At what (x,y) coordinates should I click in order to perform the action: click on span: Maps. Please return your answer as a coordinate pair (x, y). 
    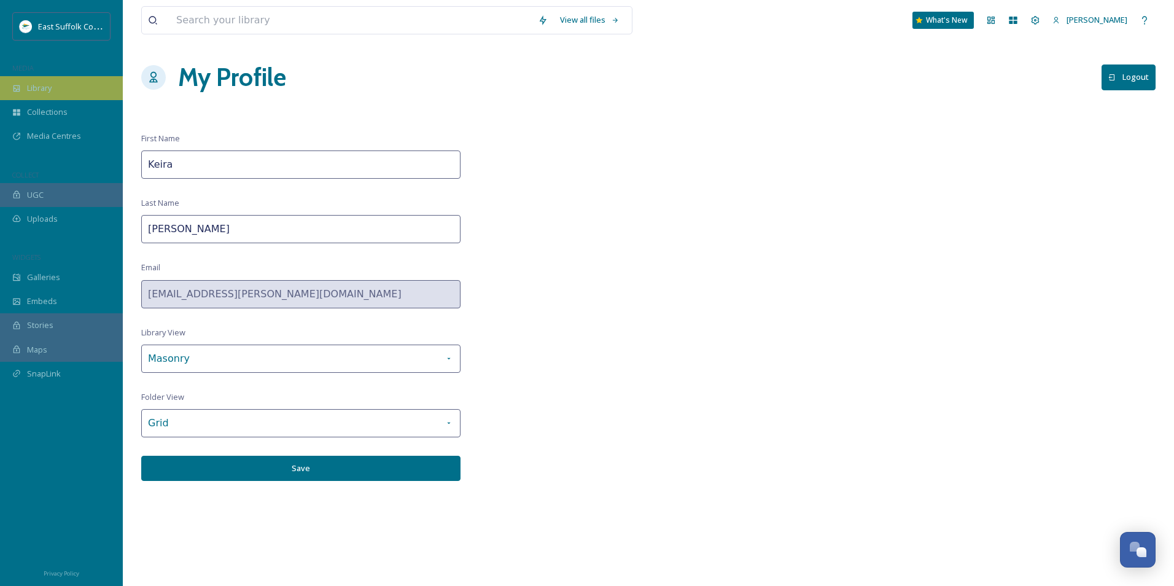
    Looking at the image, I should click on (37, 349).